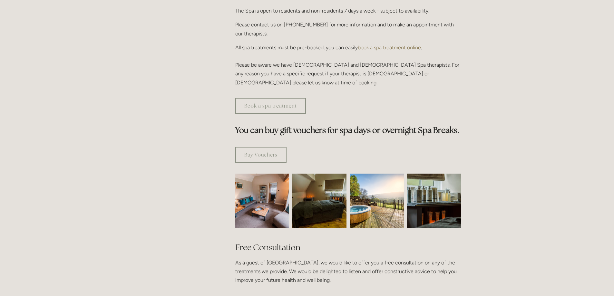 The image size is (614, 296). Describe the element at coordinates (389, 47) in the screenshot. I see `a: book a spa treatment online` at that location.